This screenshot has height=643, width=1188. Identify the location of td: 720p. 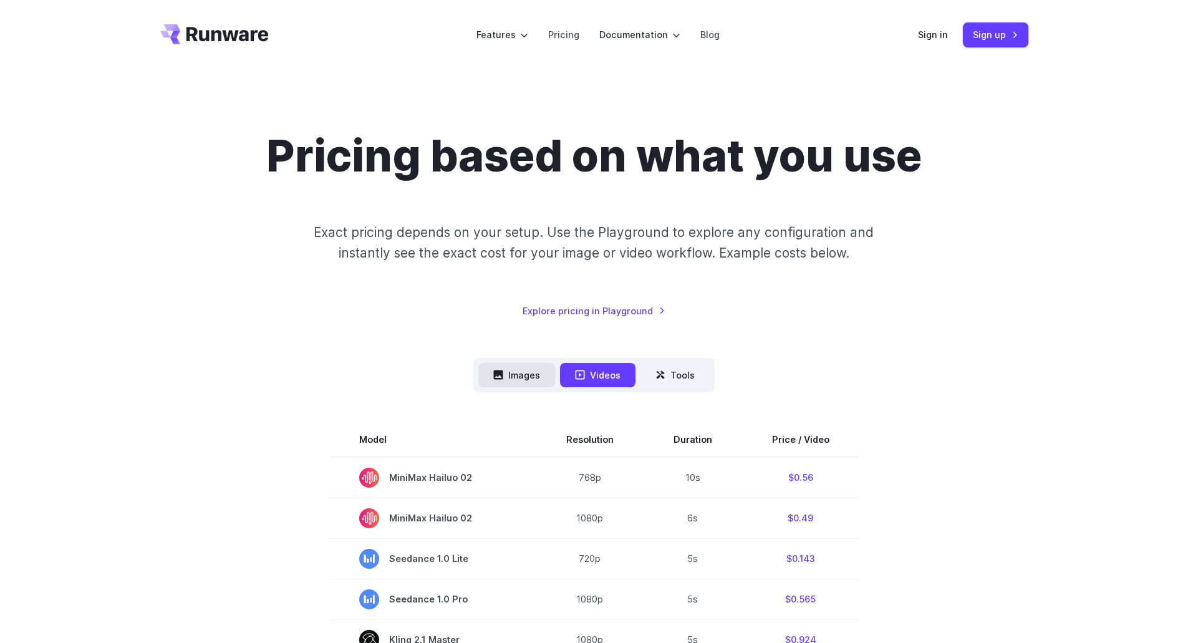
(590, 558).